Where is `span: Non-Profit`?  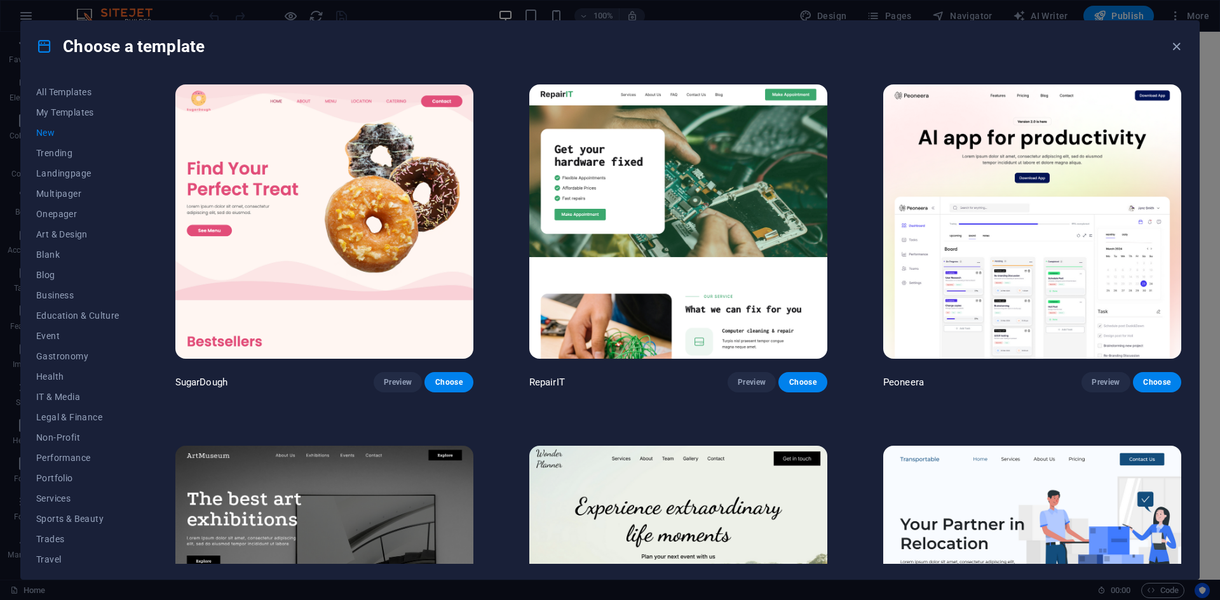
span: Non-Profit is located at coordinates (78, 438).